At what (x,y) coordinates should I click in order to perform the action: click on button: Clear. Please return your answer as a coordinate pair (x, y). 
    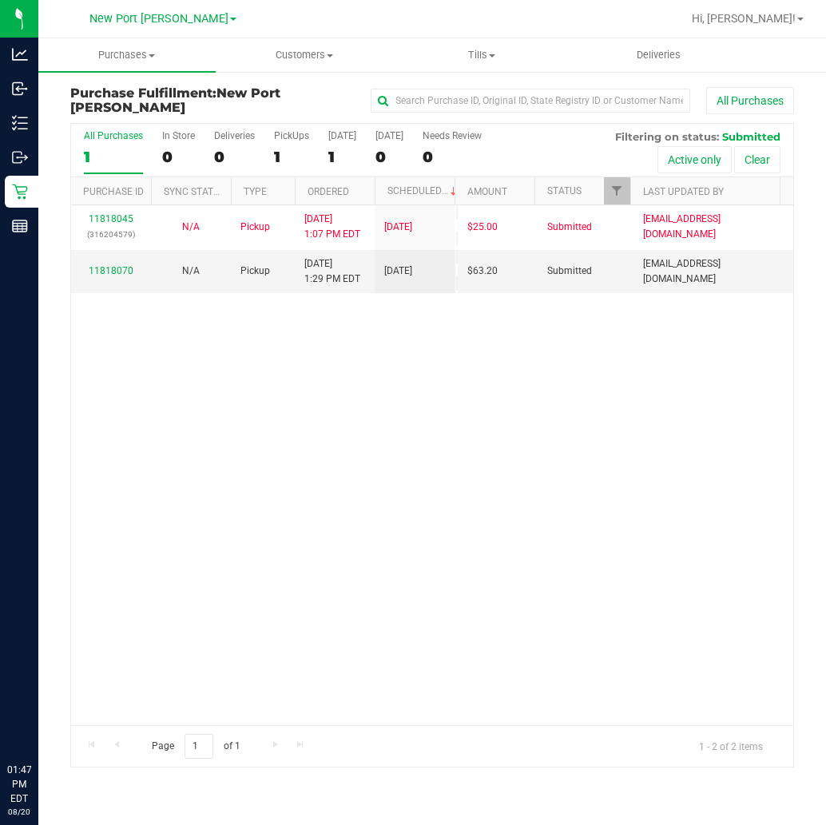
    Looking at the image, I should click on (757, 160).